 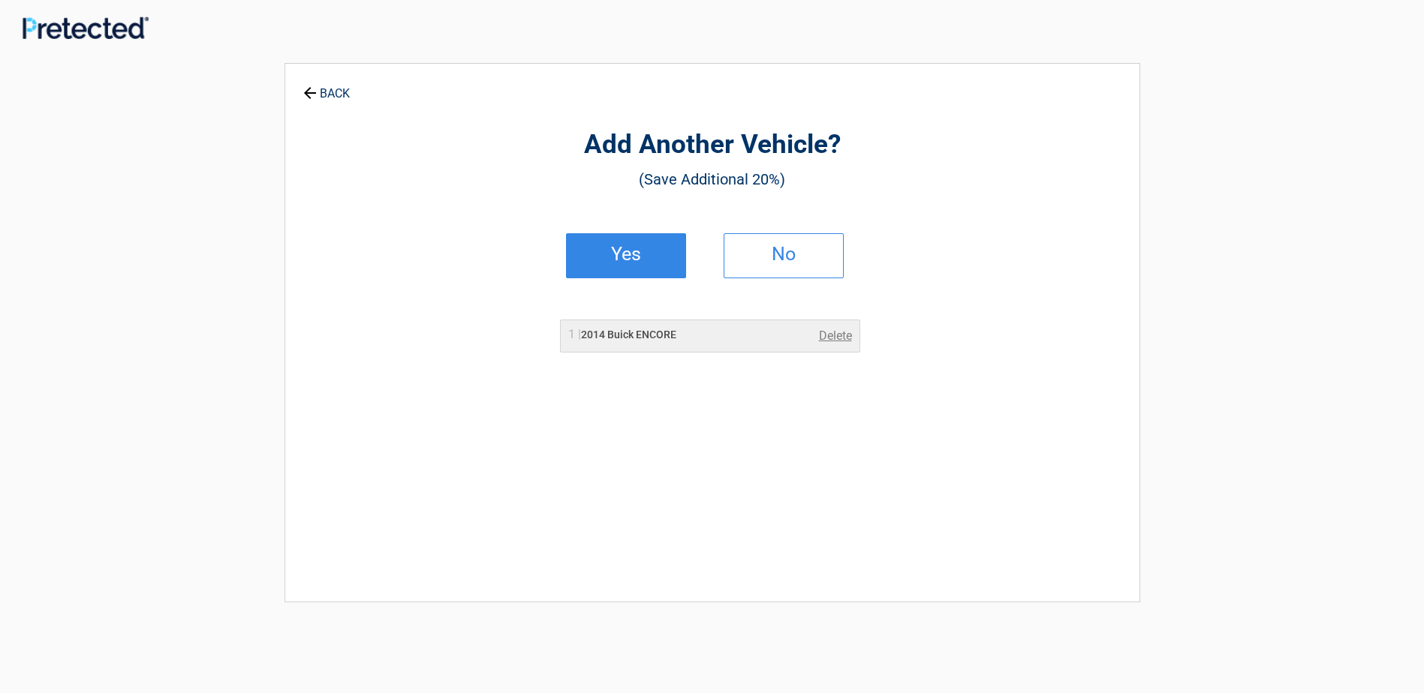 What do you see at coordinates (574, 334) in the screenshot?
I see `span: 1 |` at bounding box center [574, 334].